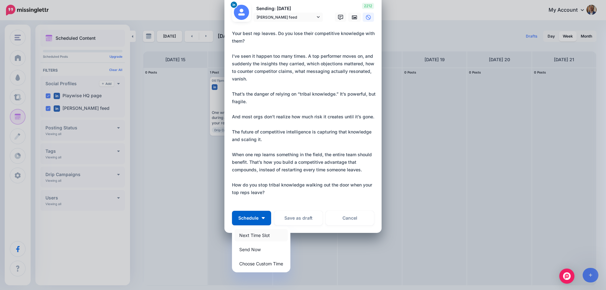 This screenshot has width=606, height=290. Describe the element at coordinates (261, 235) in the screenshot. I see `a: Next Time Slot` at that location.